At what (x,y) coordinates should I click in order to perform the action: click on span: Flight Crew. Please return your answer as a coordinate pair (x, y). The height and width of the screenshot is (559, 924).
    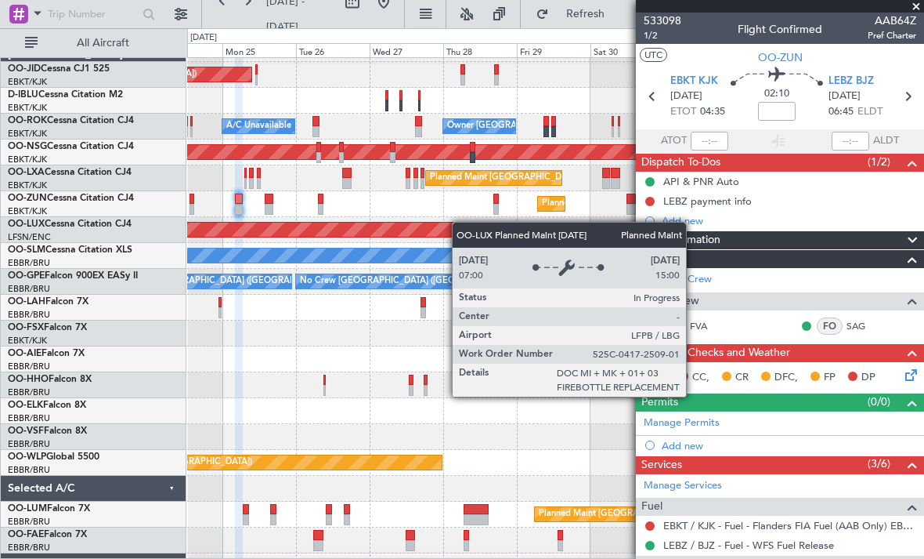
    Looking at the image, I should click on (671, 301).